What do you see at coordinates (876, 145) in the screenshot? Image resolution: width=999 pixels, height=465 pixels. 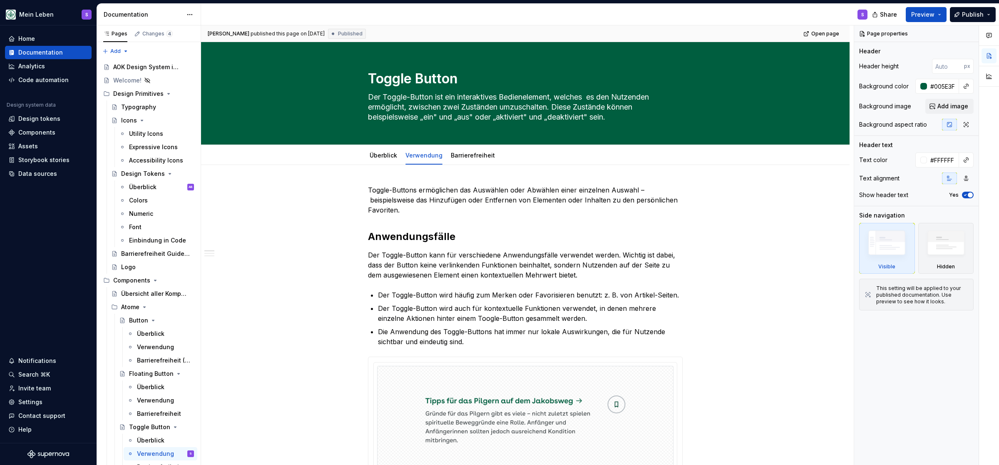 I see `div: Header text` at bounding box center [876, 145].